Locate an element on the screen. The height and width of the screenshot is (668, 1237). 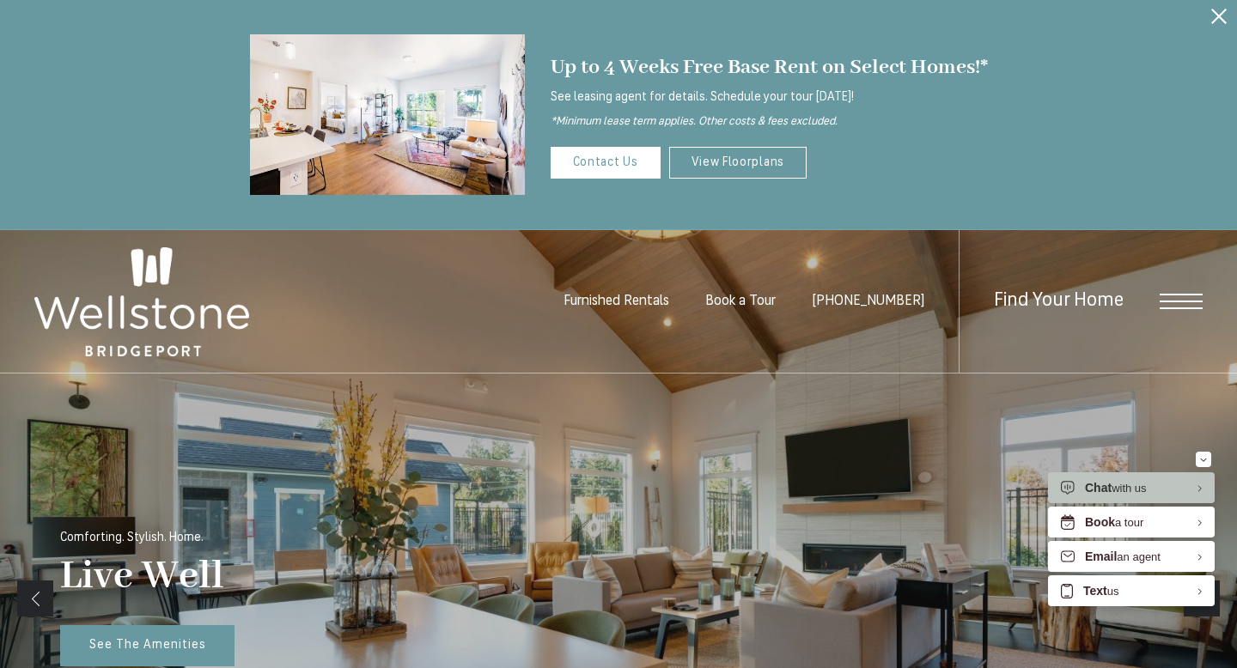
a: Previous is located at coordinates (35, 599).